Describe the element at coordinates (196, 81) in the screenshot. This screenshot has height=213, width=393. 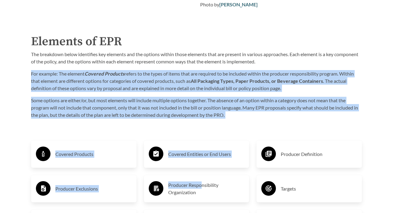
I see `p: For example: The element refers to the types of items that are required to be included within the...` at that location.